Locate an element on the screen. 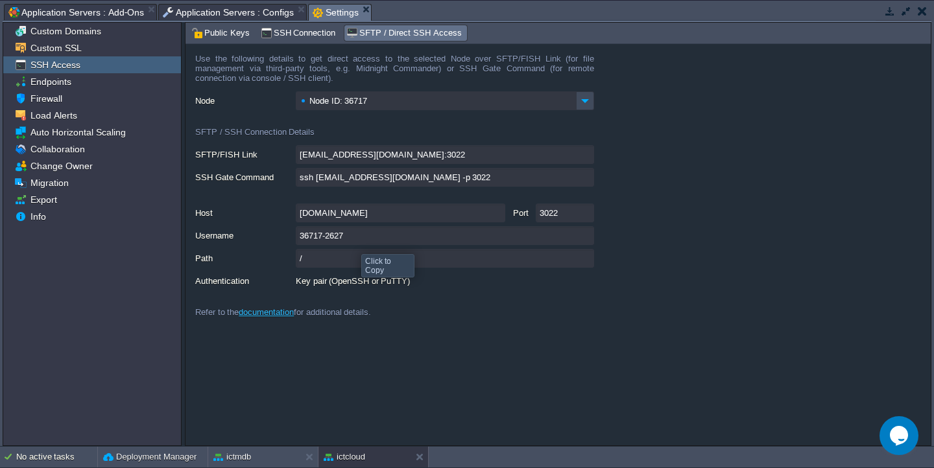  div: SFTP / SSH Connection Details is located at coordinates (394, 130).